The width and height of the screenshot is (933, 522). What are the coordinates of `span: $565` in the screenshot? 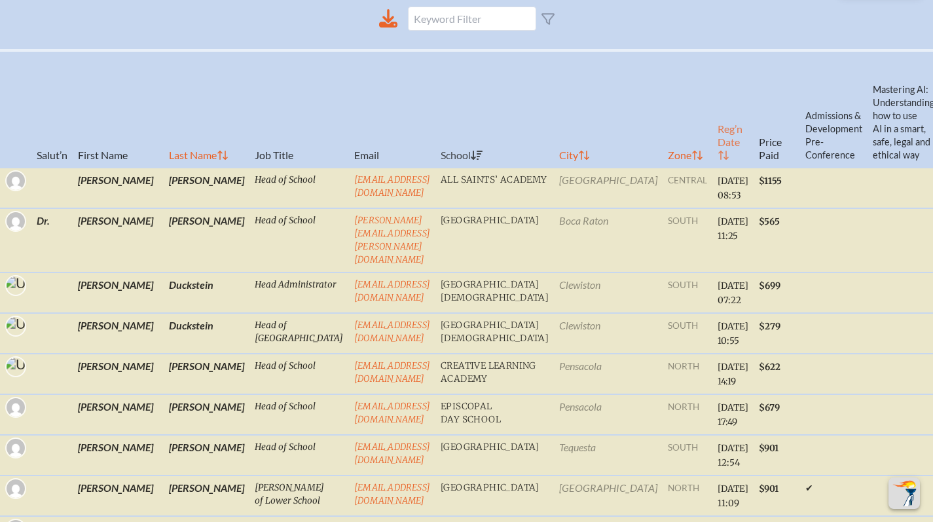 It's located at (769, 221).